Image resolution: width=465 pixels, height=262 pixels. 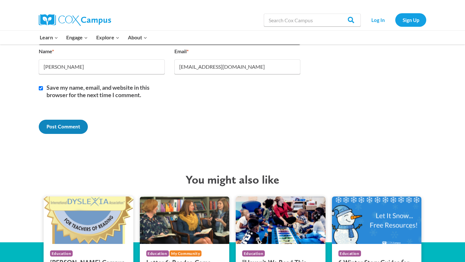 I want to click on button: Child menu of Learn, so click(x=49, y=37).